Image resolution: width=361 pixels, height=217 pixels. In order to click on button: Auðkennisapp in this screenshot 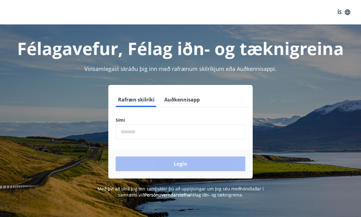, I will do `click(182, 100)`.